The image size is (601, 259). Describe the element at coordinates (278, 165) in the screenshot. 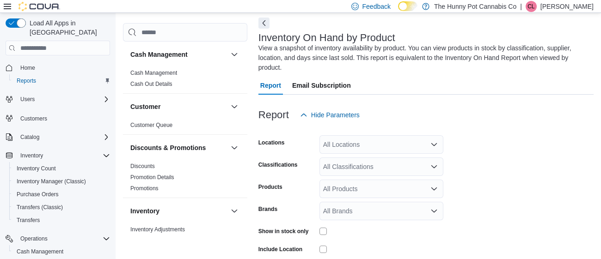

I see `label: Classifications` at that location.